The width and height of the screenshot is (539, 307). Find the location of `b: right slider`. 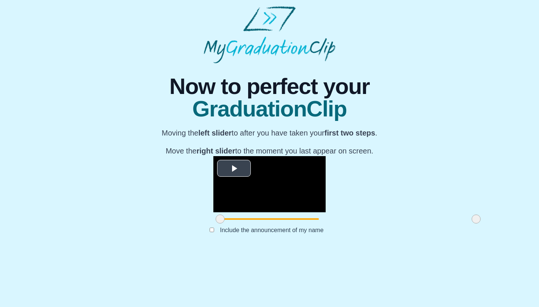

b: right slider is located at coordinates (216, 151).